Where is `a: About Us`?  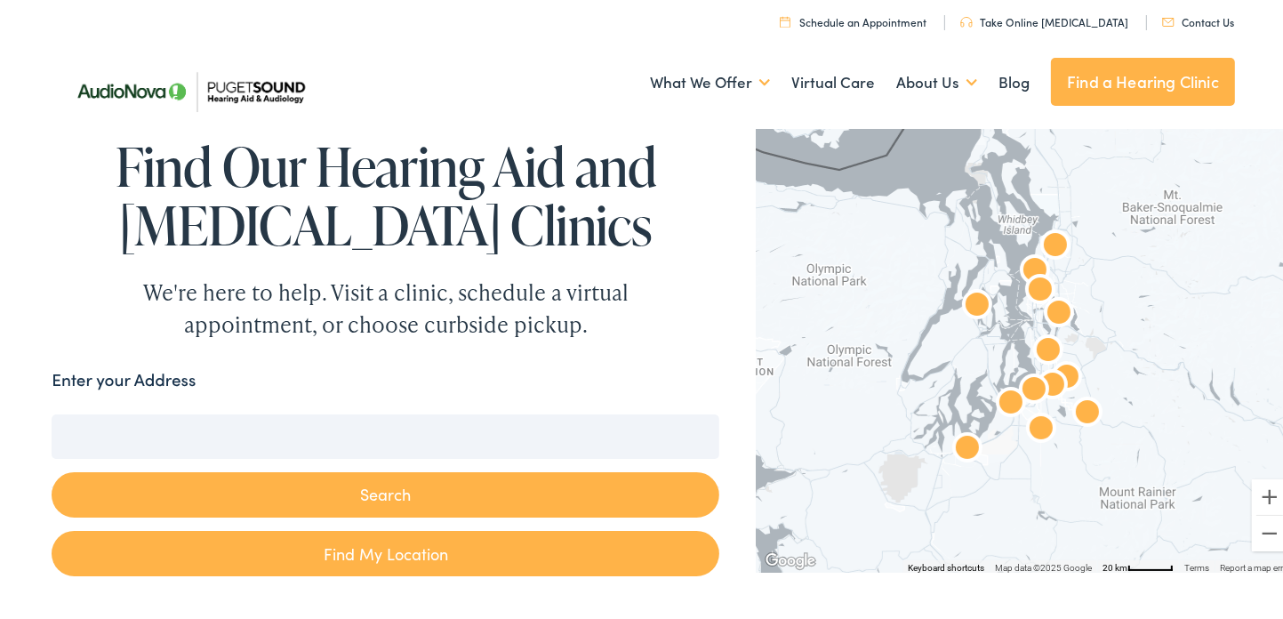 a: About Us is located at coordinates (936, 79).